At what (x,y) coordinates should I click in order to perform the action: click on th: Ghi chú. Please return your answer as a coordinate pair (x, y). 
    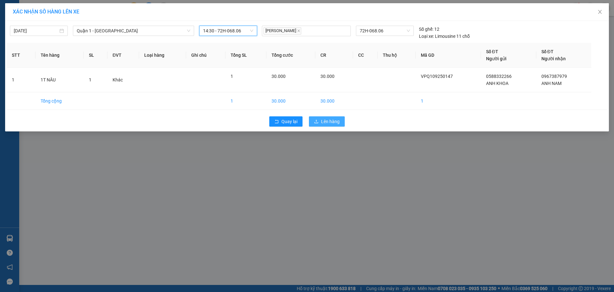
    Looking at the image, I should click on (206, 55).